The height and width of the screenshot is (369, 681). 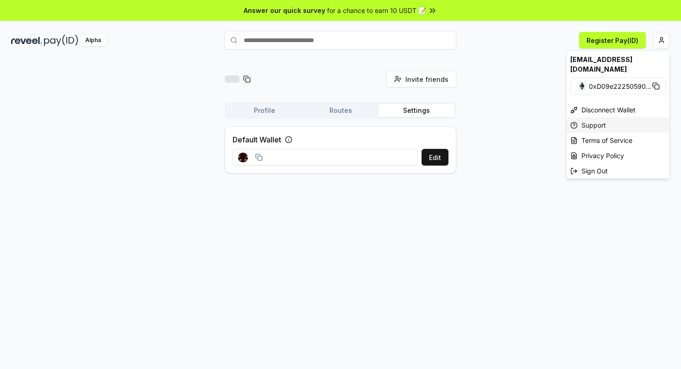 What do you see at coordinates (618, 171) in the screenshot?
I see `div: Sign Out` at bounding box center [618, 171].